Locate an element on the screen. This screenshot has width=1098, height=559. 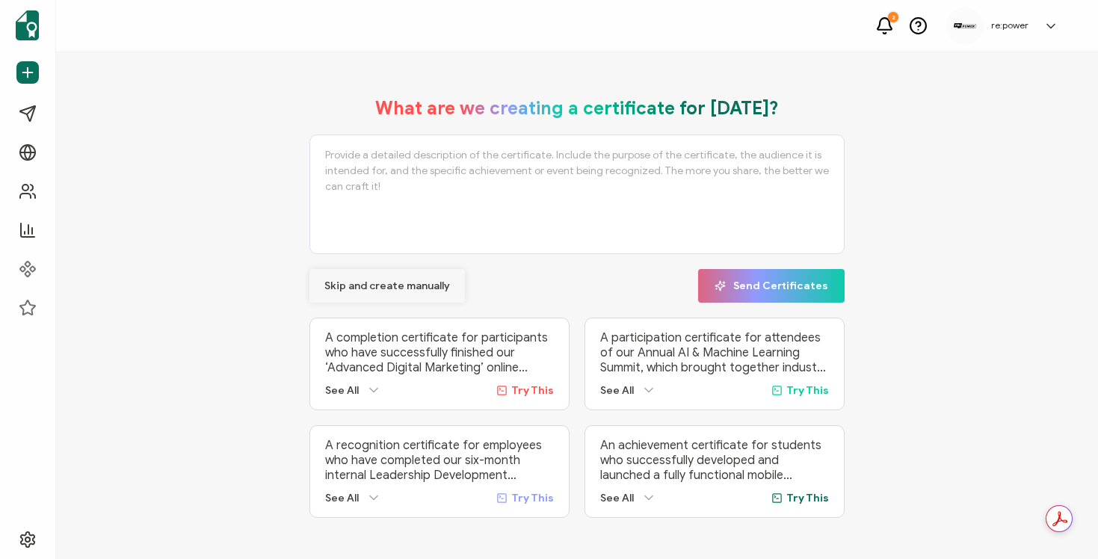
span: Send Certificates is located at coordinates (771, 285).